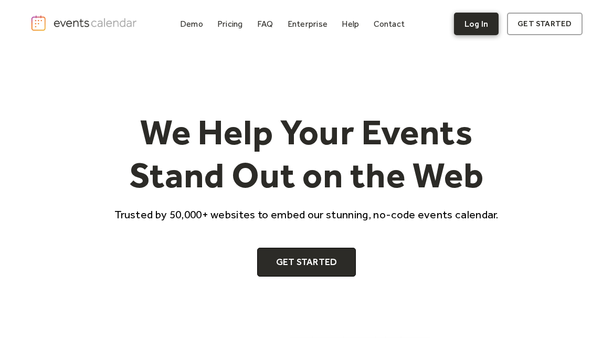 Image resolution: width=613 pixels, height=338 pixels. I want to click on a: Help, so click(350, 24).